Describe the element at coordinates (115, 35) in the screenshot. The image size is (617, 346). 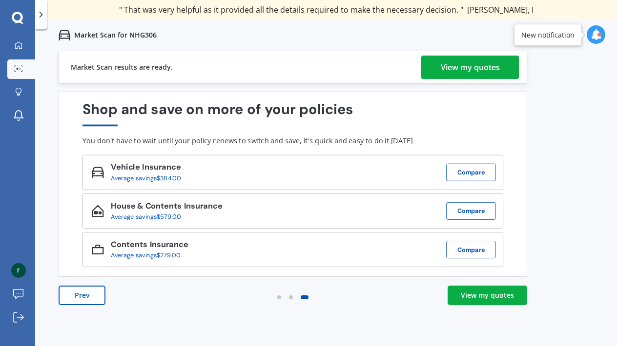
I see `p: Market Scan for NHG306` at that location.